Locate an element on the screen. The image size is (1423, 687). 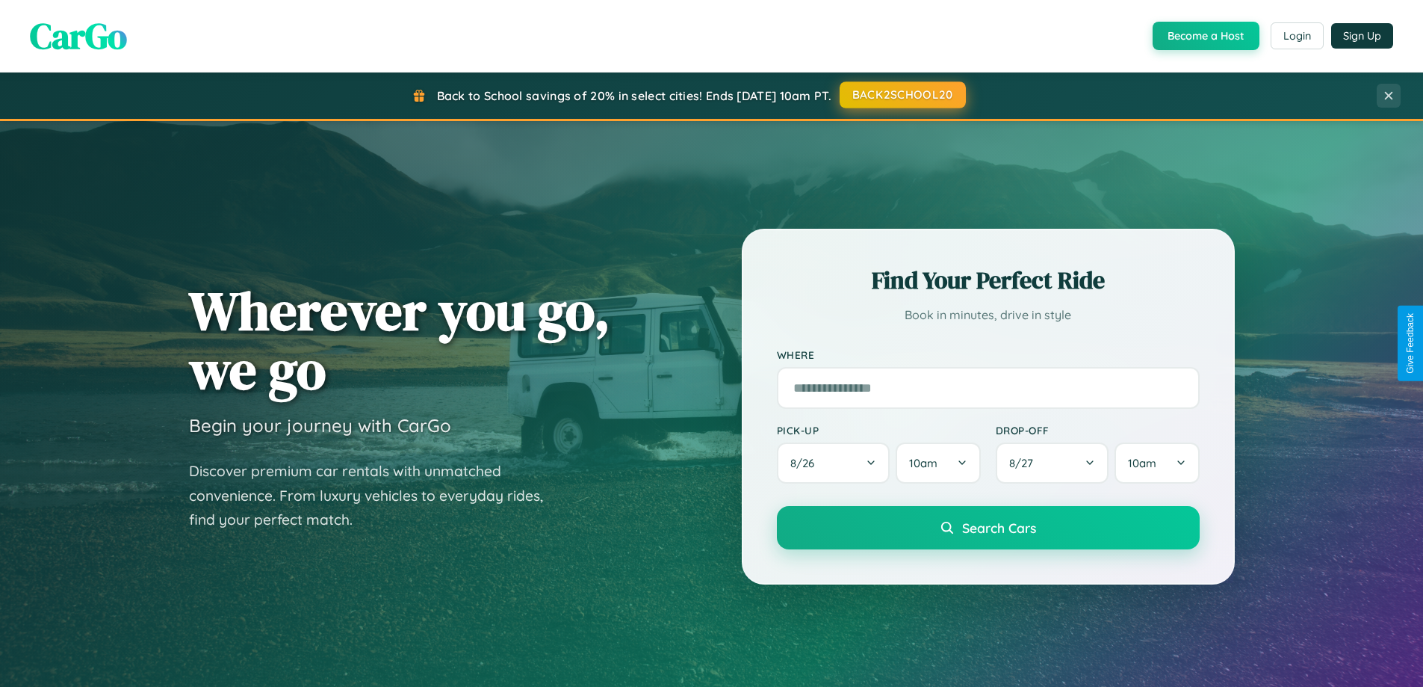
button: Sign Up is located at coordinates (1362, 36).